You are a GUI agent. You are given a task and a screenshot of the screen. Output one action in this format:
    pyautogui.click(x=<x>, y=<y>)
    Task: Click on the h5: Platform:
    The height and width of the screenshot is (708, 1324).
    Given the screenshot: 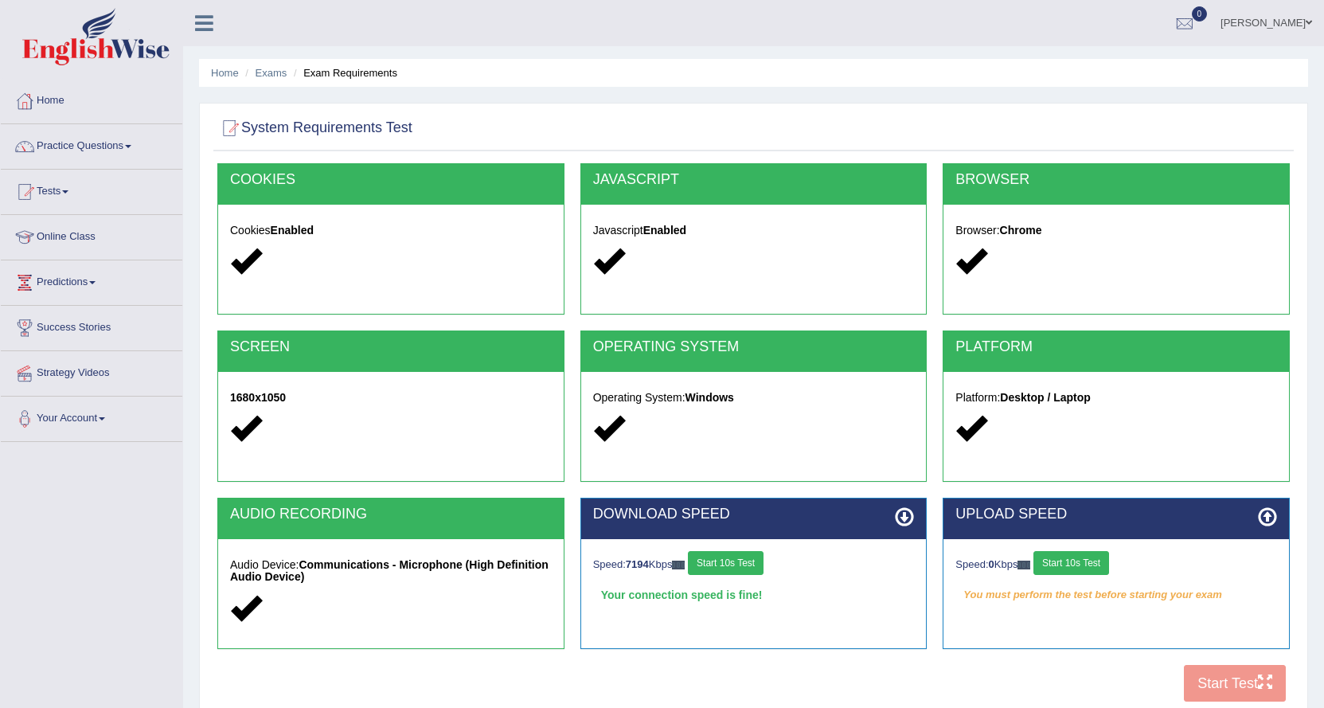 What is the action you would take?
    pyautogui.click(x=1117, y=397)
    